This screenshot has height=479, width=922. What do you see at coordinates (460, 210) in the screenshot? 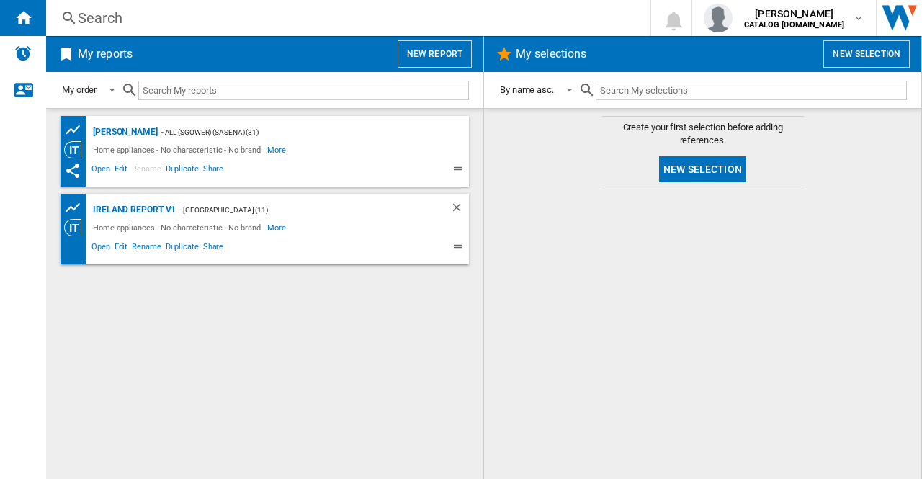
I see `div: Delete` at bounding box center [460, 210].